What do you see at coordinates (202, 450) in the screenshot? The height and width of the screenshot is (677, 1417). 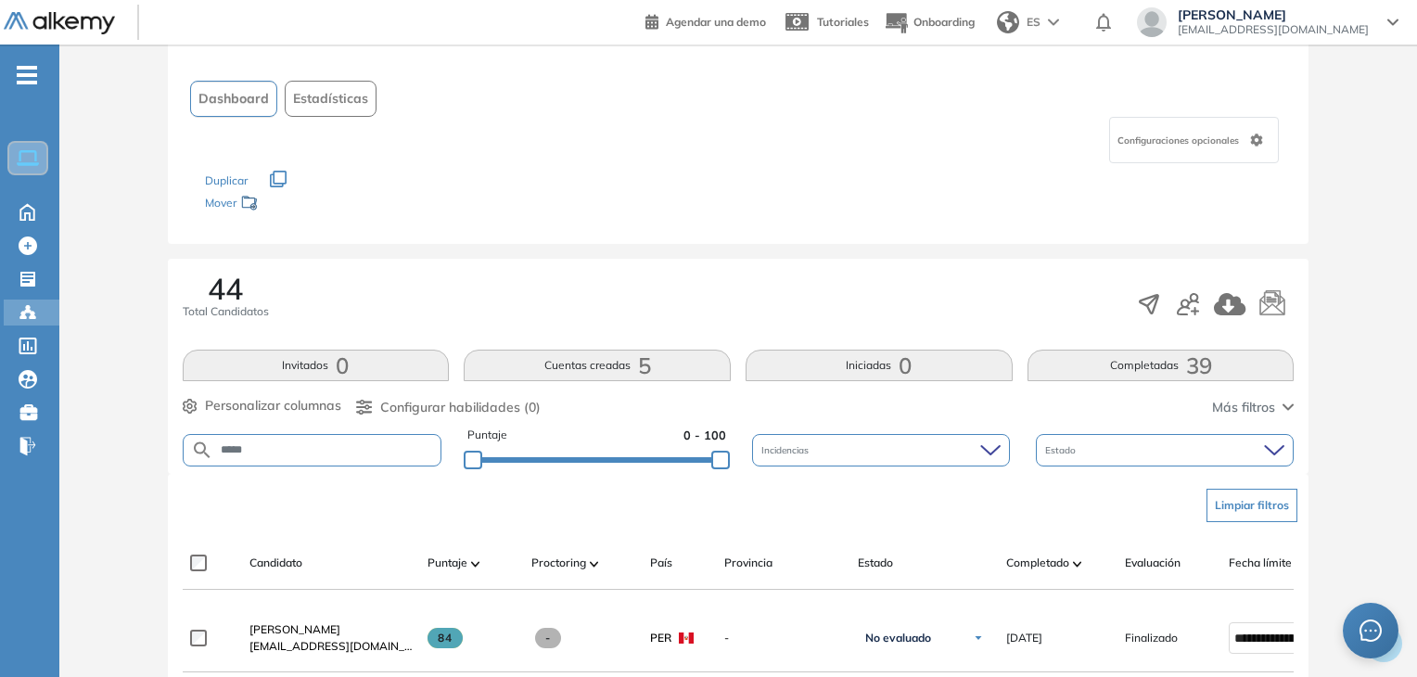 I see `img: SEARCH_ALT` at bounding box center [202, 450].